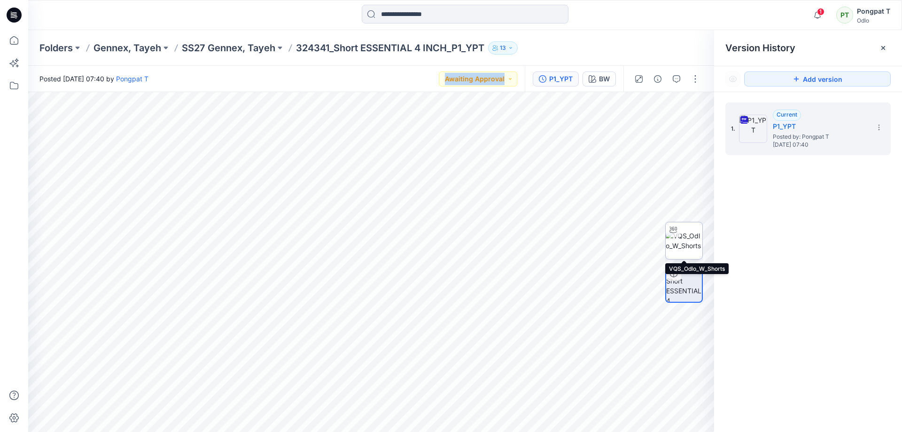 The width and height of the screenshot is (902, 432). What do you see at coordinates (56, 48) in the screenshot?
I see `a: Folders` at bounding box center [56, 48].